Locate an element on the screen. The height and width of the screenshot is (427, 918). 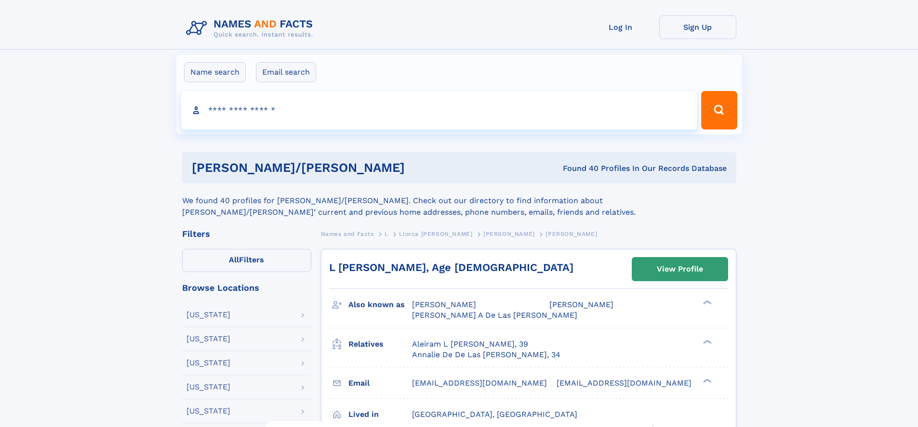
a: Log In is located at coordinates (621, 27).